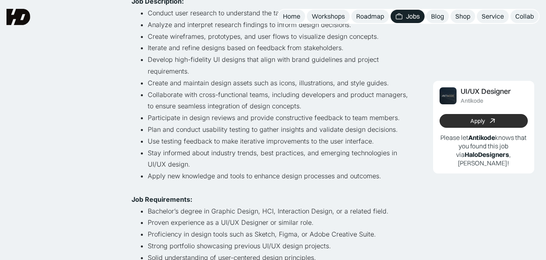 The width and height of the screenshot is (546, 260). I want to click on li: Proficiency in design tools such as Sketch, Figma, or Adobe Creative Suite., so click(281, 234).